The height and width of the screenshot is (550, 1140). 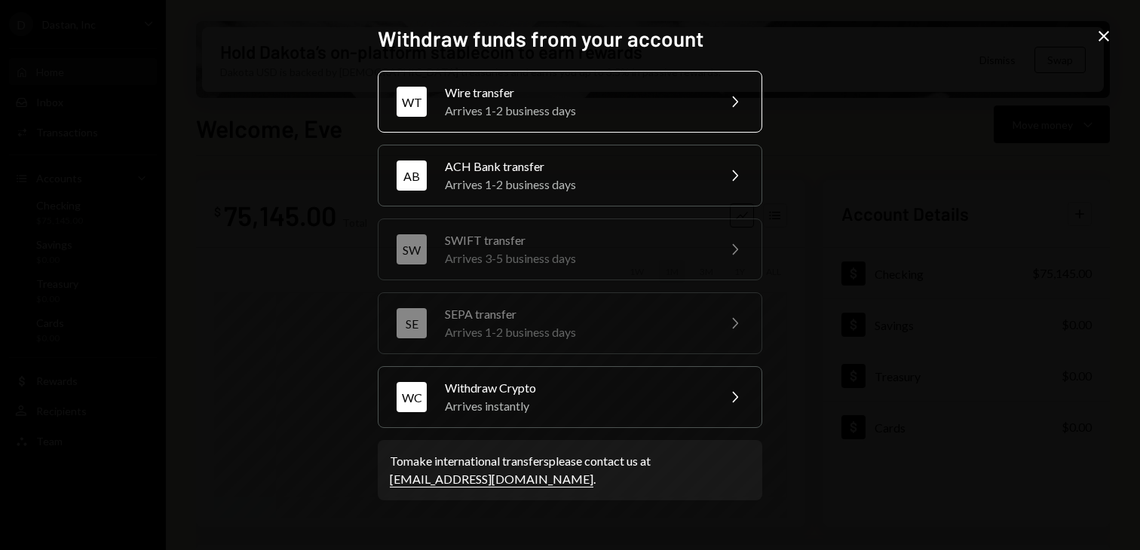 I want to click on div: SEPA transfer, so click(x=576, y=314).